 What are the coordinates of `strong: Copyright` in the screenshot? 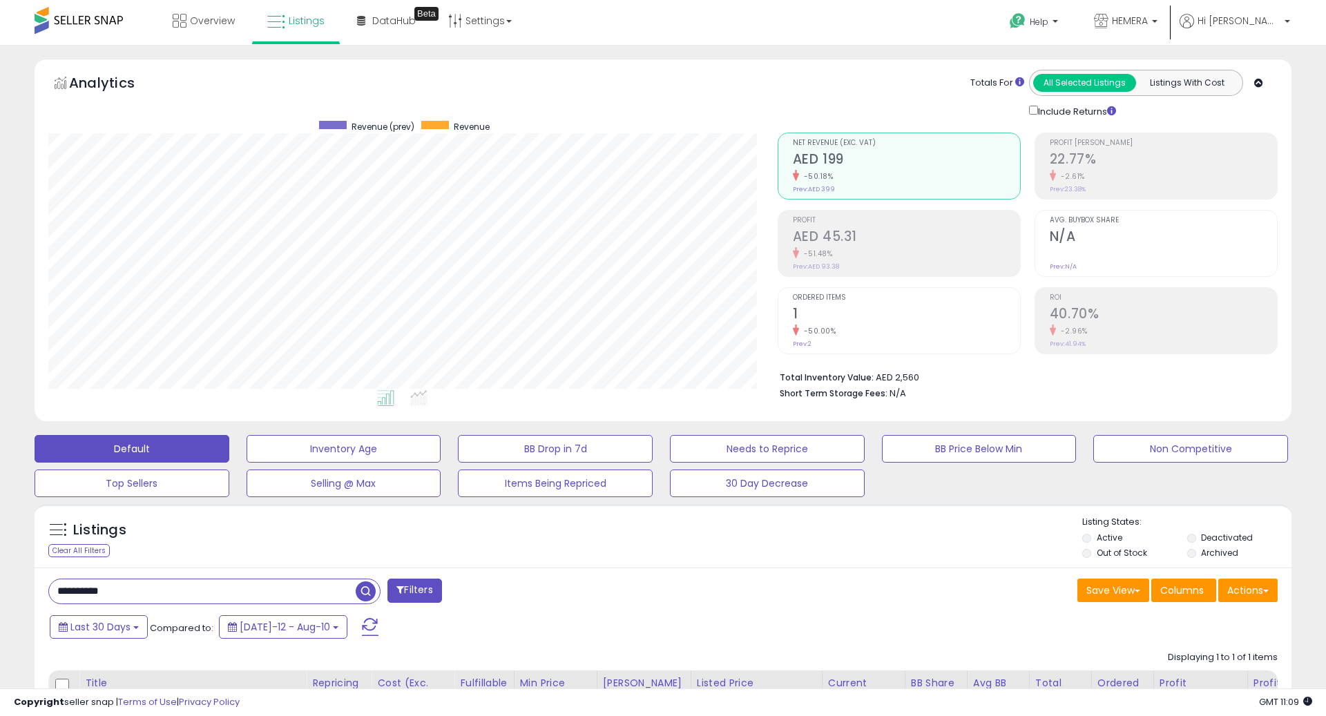 It's located at (39, 701).